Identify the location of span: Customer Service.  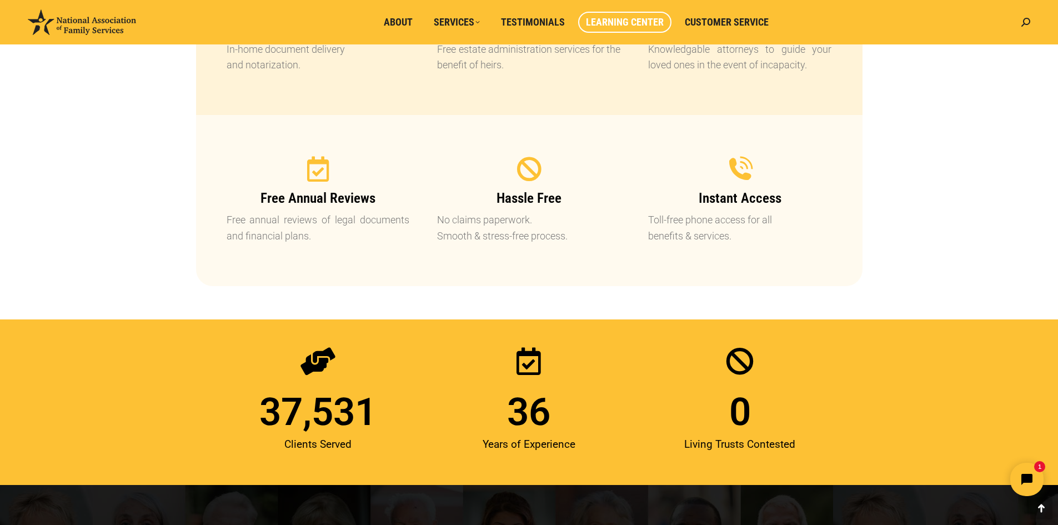
(726, 22).